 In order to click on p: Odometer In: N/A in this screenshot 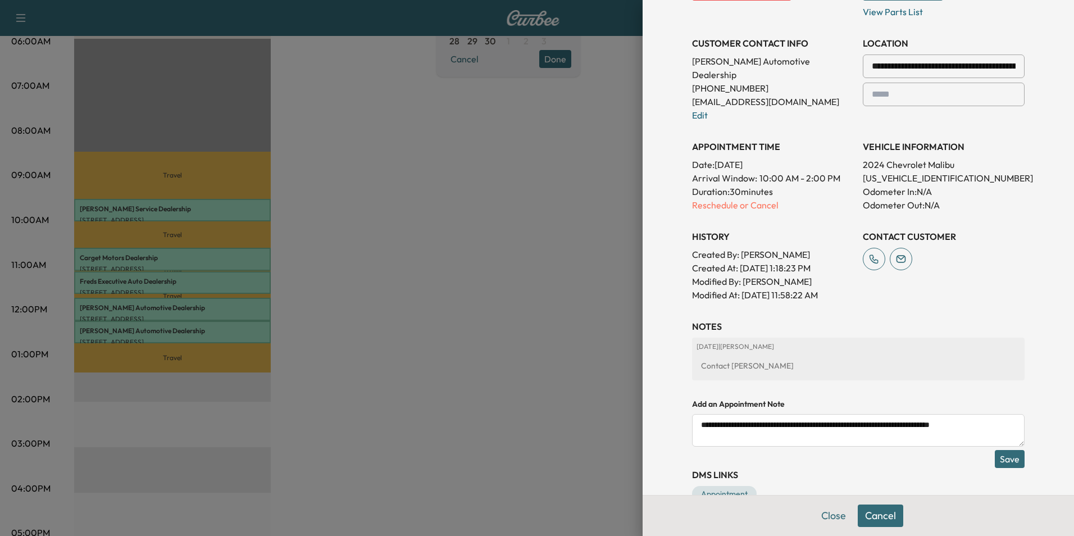, I will do `click(943, 191)`.